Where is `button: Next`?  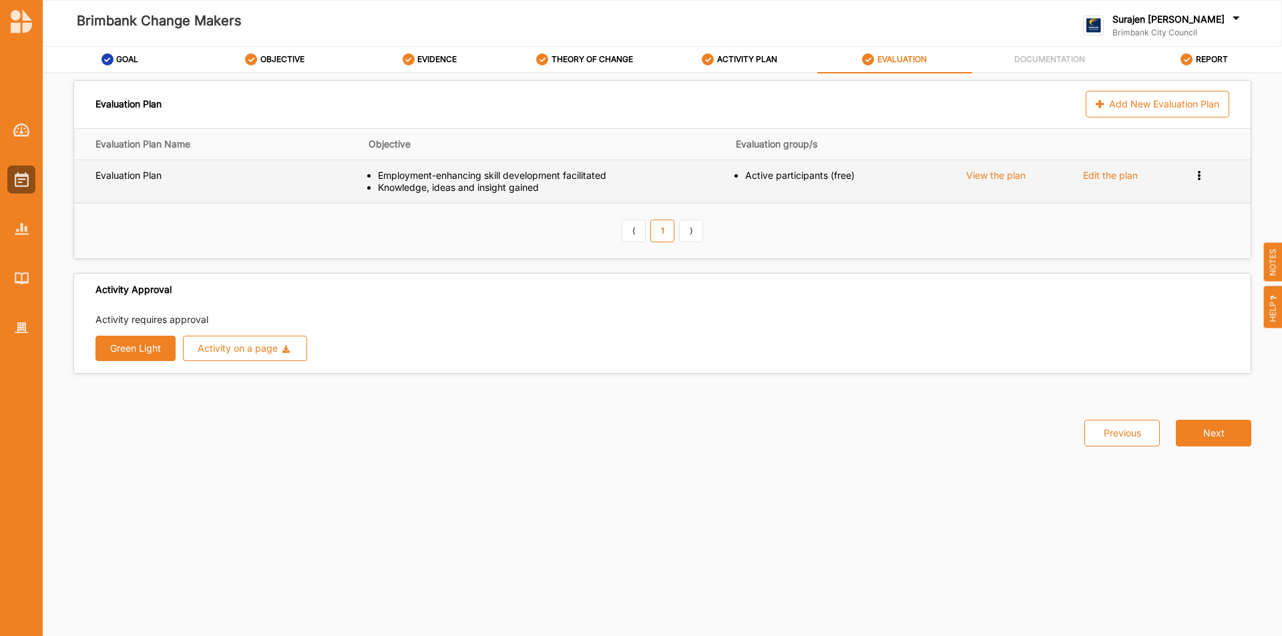
button: Next is located at coordinates (1213, 433).